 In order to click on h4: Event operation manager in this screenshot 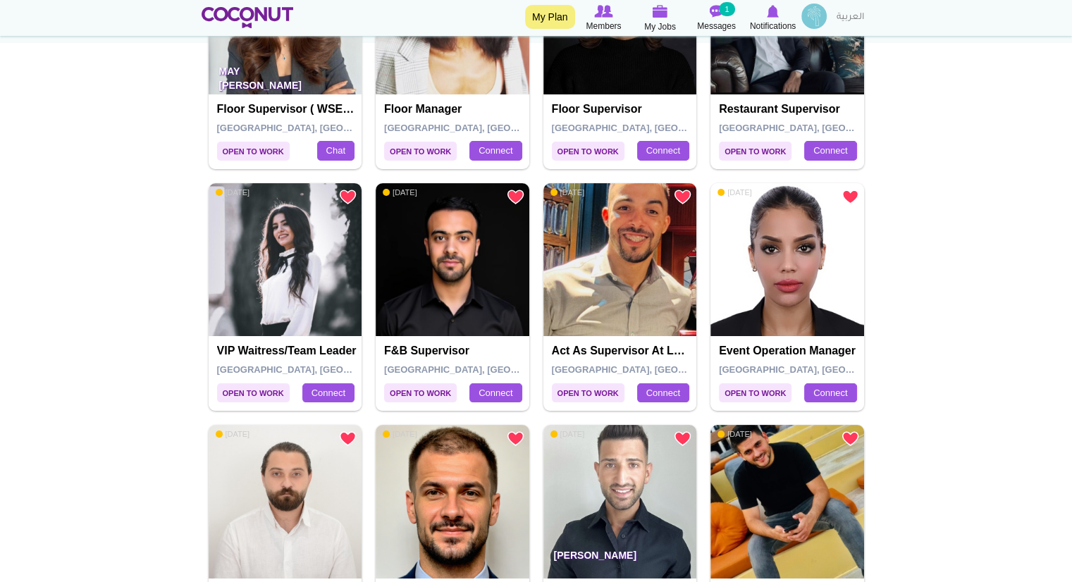, I will do `click(789, 351)`.